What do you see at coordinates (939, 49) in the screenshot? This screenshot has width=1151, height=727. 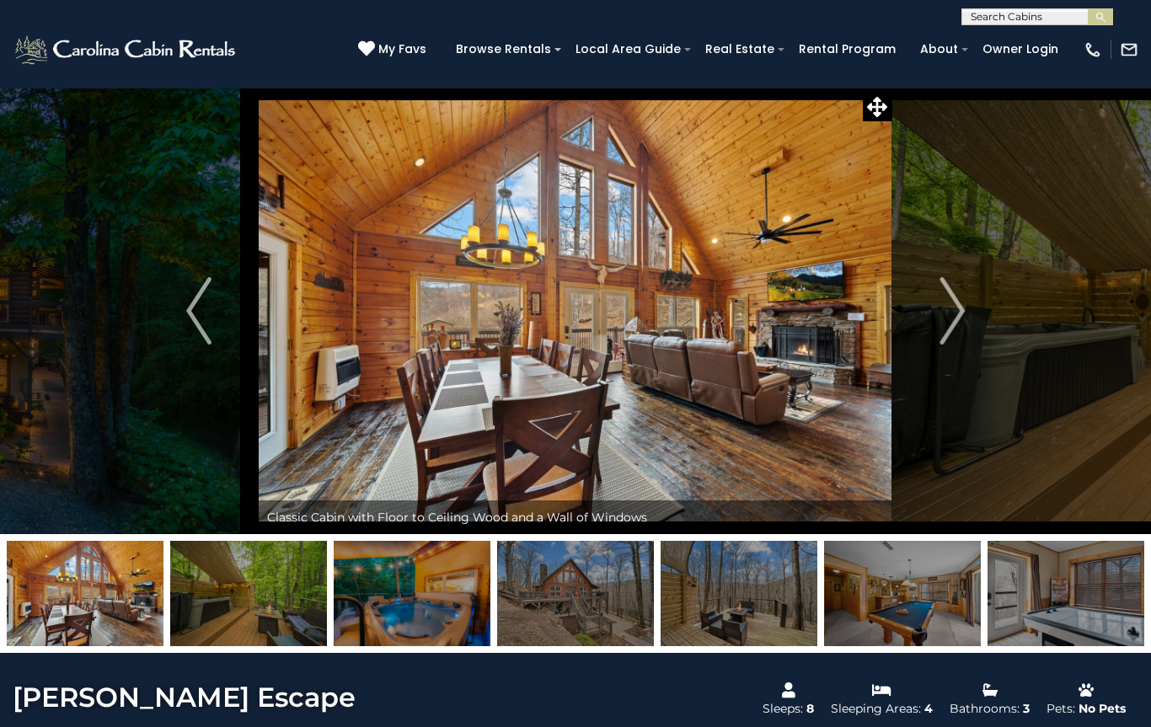 I see `a: About` at bounding box center [939, 49].